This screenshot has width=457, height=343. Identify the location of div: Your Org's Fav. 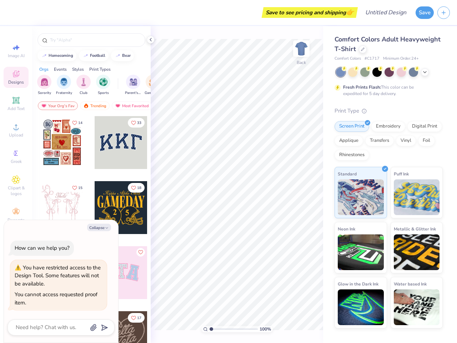
(58, 106).